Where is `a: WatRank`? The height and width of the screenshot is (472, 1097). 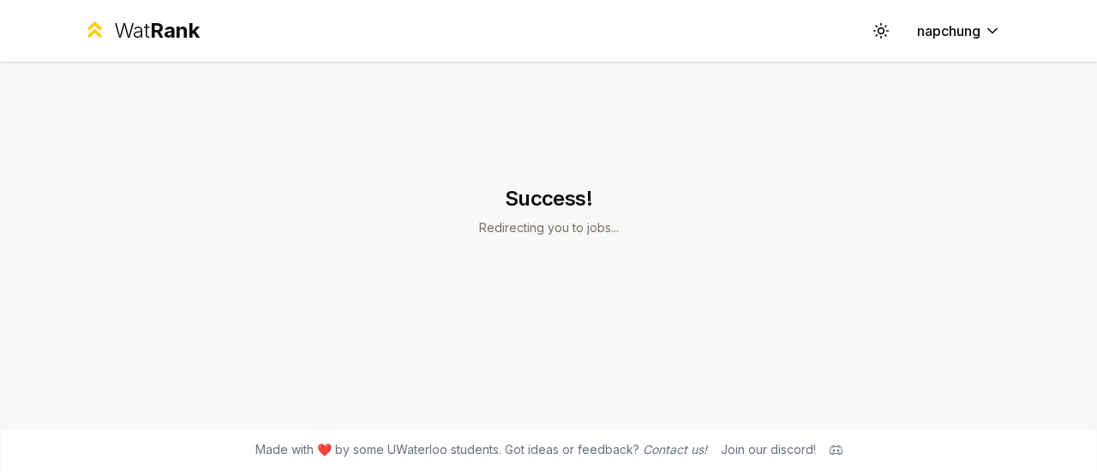
a: WatRank is located at coordinates (141, 31).